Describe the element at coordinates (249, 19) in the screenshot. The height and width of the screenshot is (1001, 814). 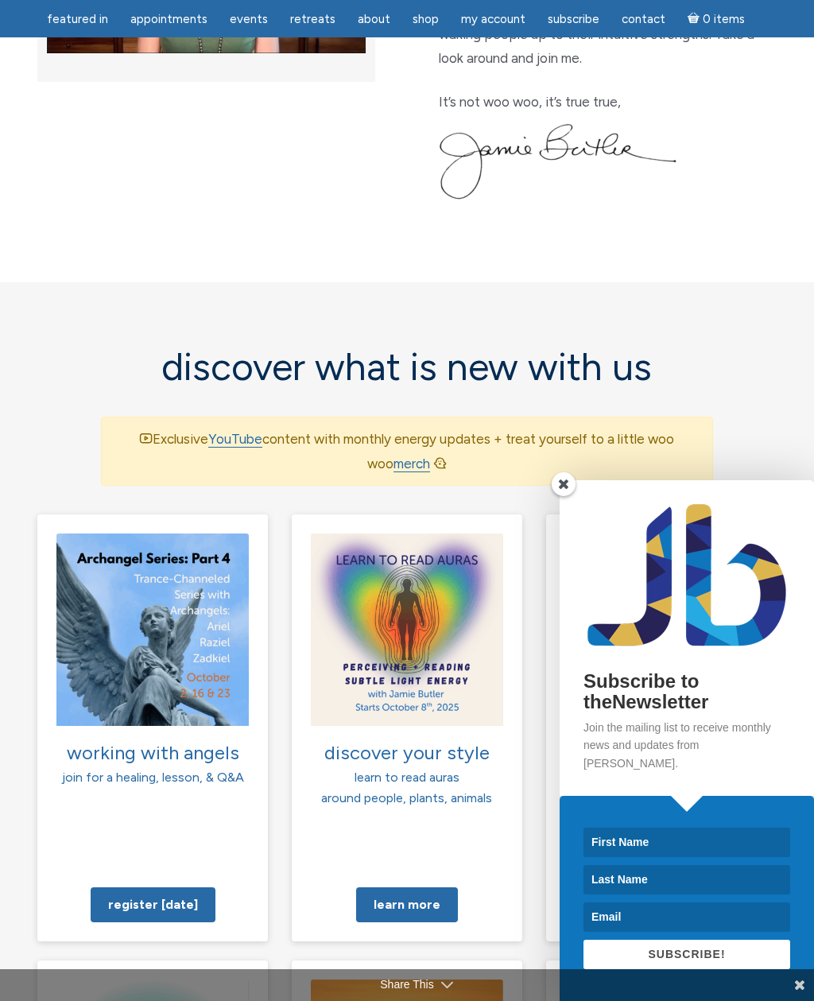
I see `span: Events` at that location.